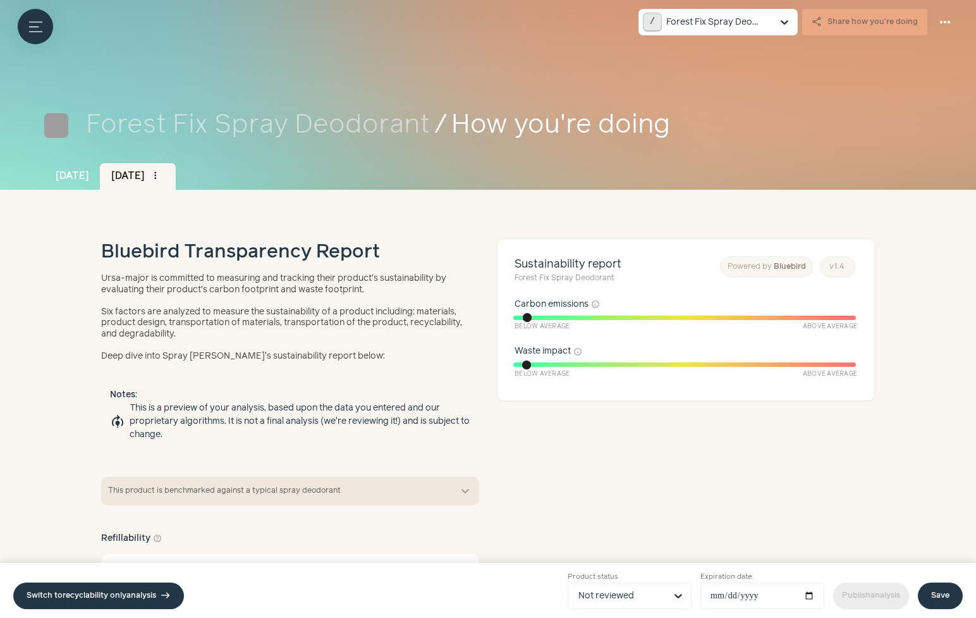 This screenshot has width=976, height=618. Describe the element at coordinates (940, 596) in the screenshot. I see `a: Save` at that location.